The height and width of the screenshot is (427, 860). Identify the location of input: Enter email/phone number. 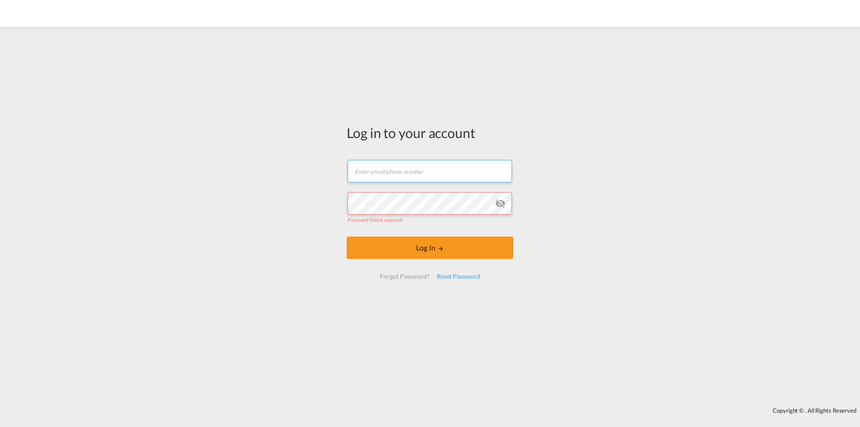
(429, 171).